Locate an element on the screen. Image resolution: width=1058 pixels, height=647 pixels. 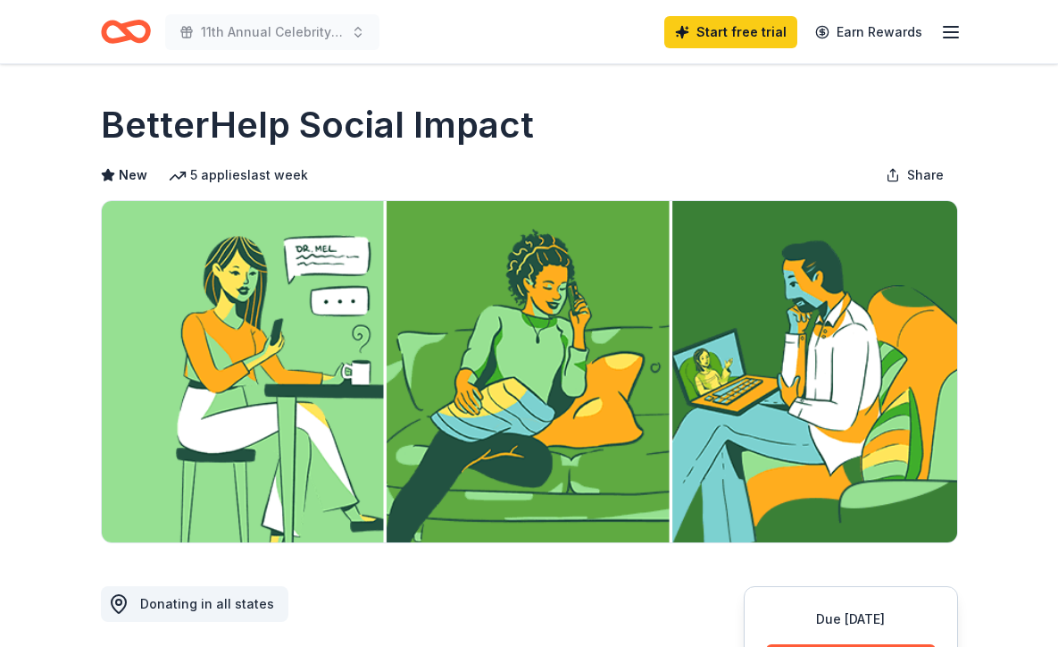
a: Home is located at coordinates (126, 31).